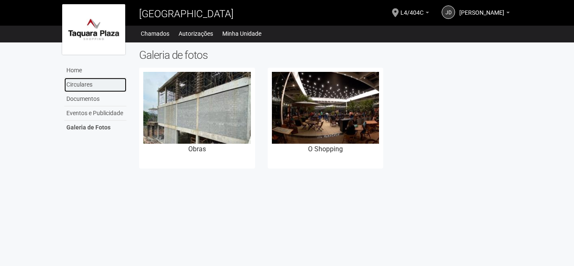 The image size is (574, 266). What do you see at coordinates (95, 113) in the screenshot?
I see `a: Eventos e Publicidade` at bounding box center [95, 113].